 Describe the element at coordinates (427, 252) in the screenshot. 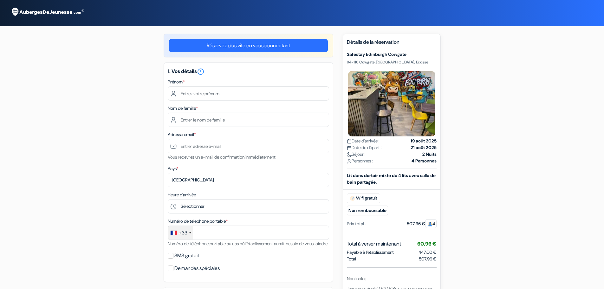

I see `span: 447,00 €` at that location.